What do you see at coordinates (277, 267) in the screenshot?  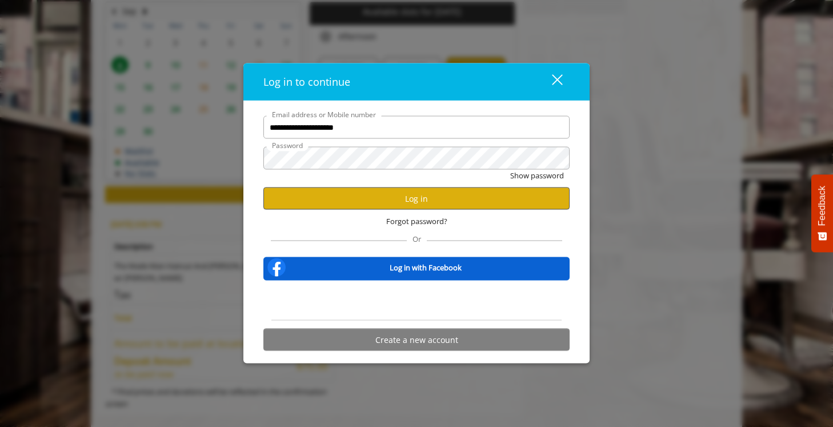 I see `img: facebook-logo` at bounding box center [277, 267].